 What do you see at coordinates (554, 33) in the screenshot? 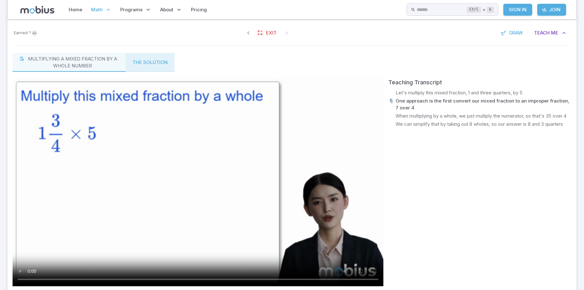
I see `span: Me` at bounding box center [554, 33].